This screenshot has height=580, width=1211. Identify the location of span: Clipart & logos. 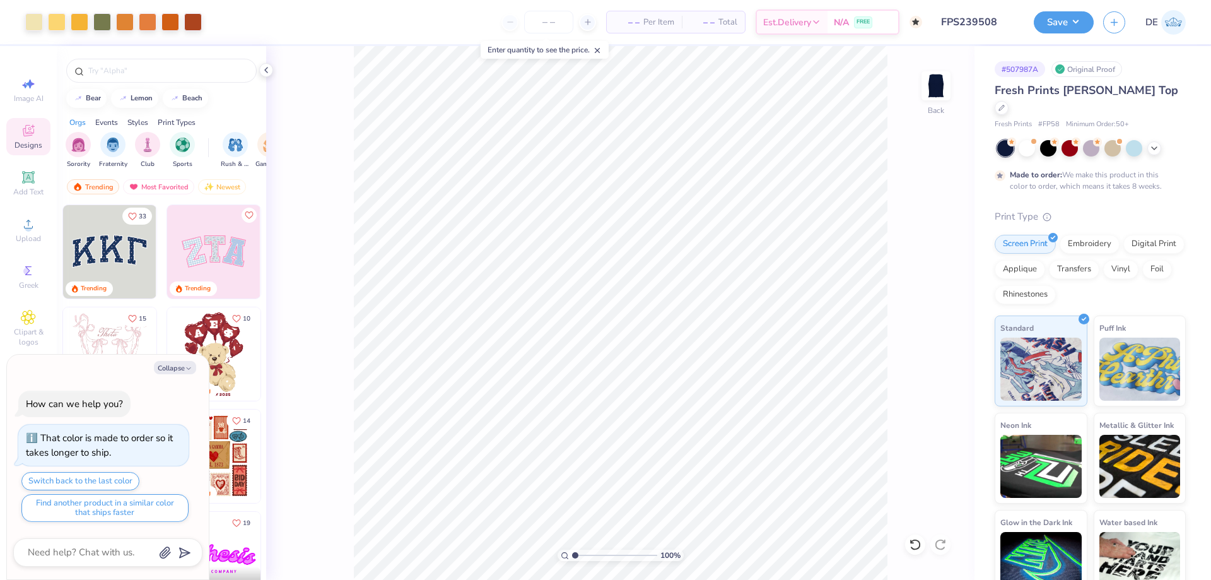
(28, 337).